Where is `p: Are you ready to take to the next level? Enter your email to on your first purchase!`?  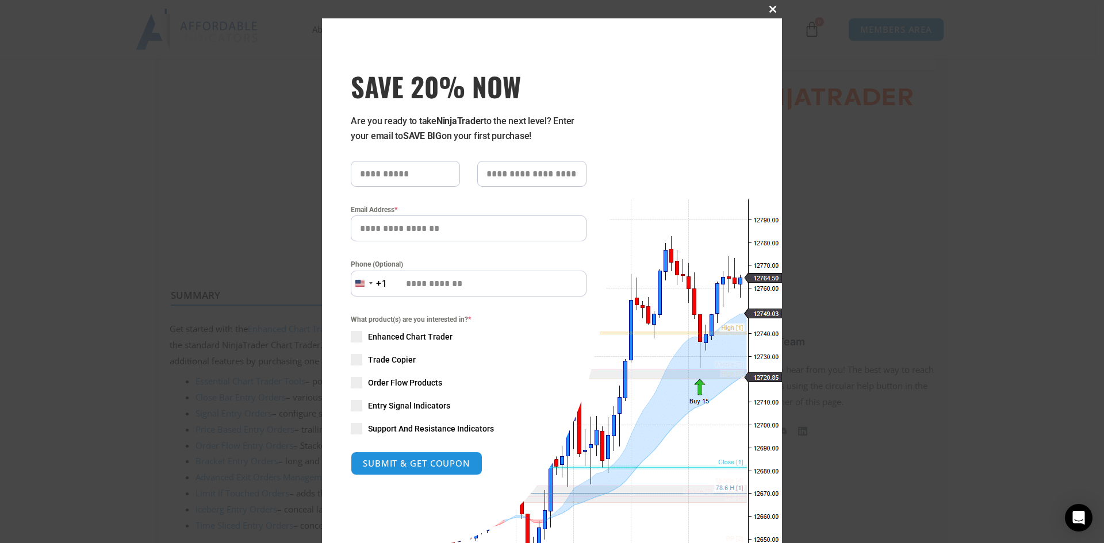
p: Are you ready to take to the next level? Enter your email to on your first purchase! is located at coordinates (469, 129).